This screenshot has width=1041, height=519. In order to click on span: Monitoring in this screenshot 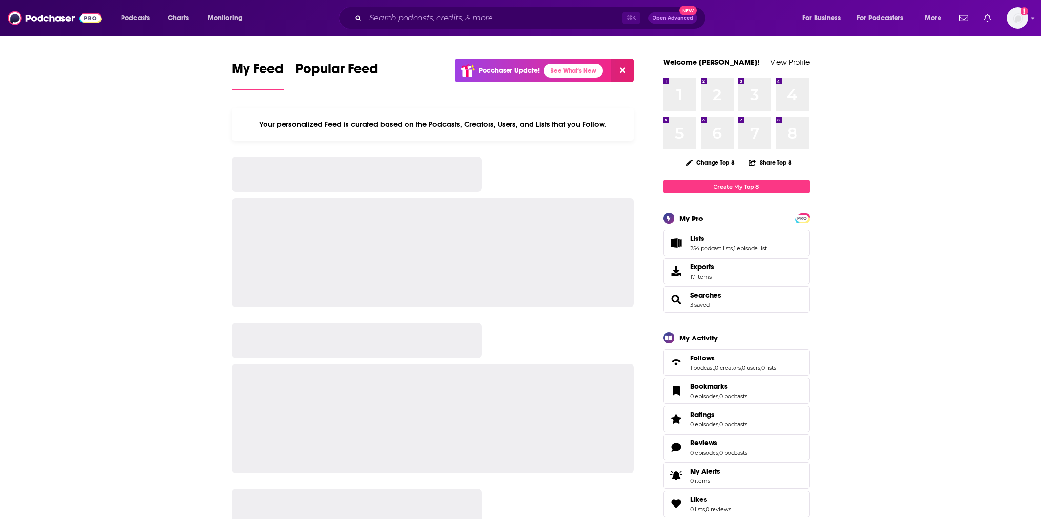, I will do `click(225, 18)`.